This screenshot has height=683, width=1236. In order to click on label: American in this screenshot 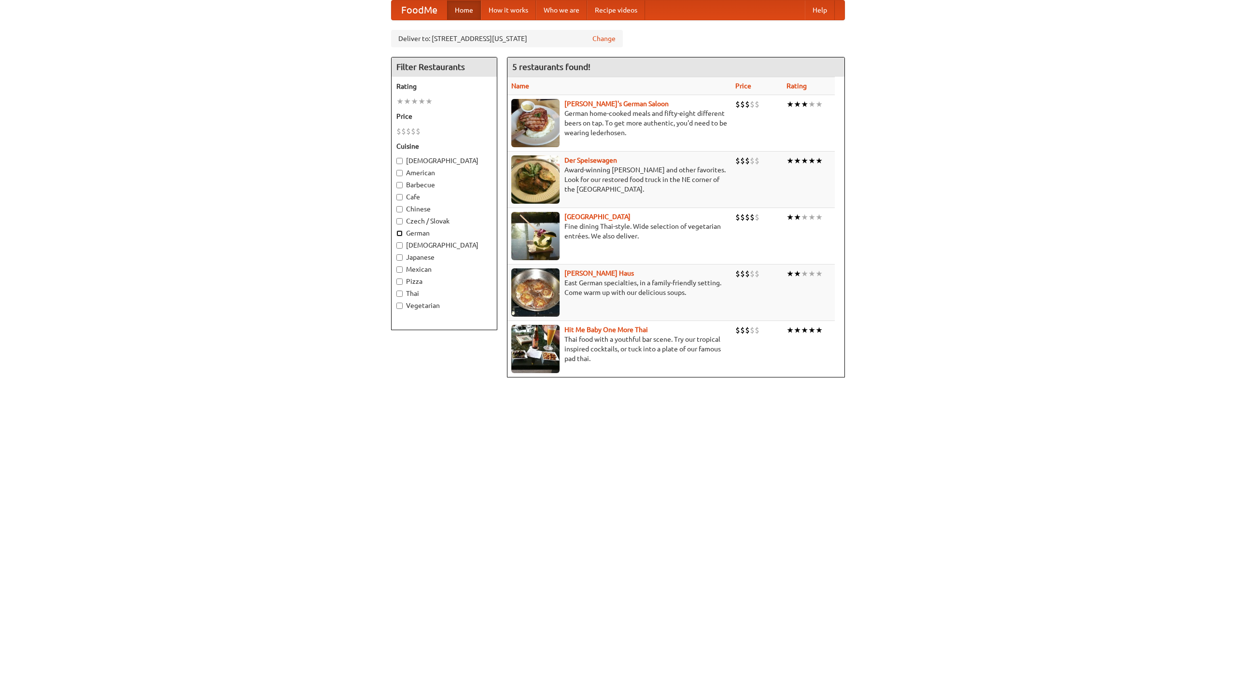, I will do `click(444, 173)`.